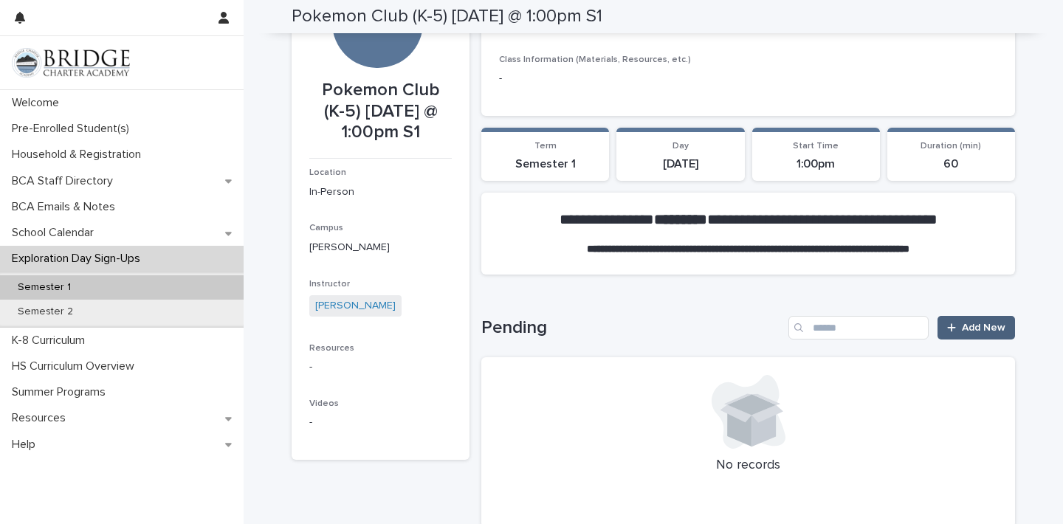  Describe the element at coordinates (859, 328) in the screenshot. I see `input: Search` at that location.